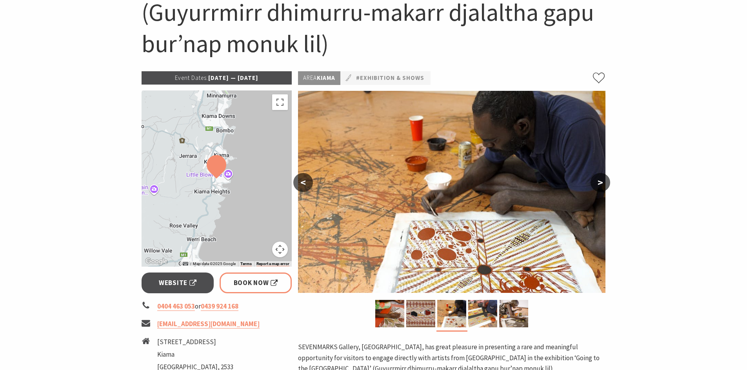  I want to click on li: Kiama, so click(195, 355).